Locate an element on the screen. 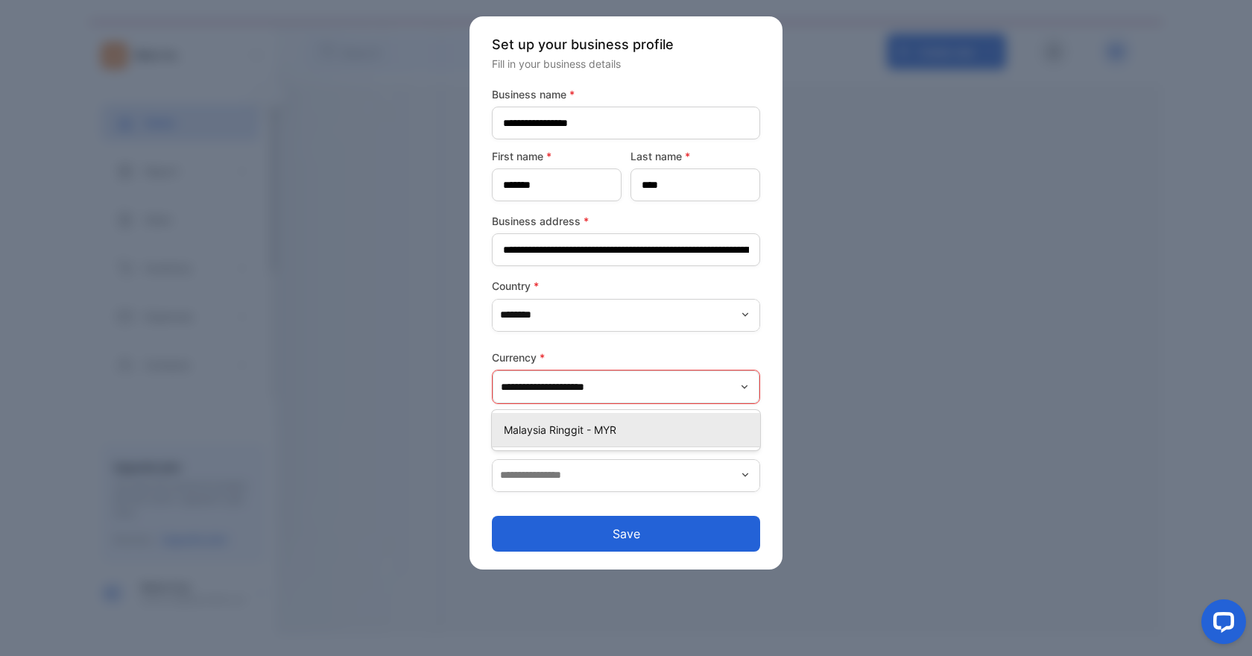  label: First name is located at coordinates (557, 156).